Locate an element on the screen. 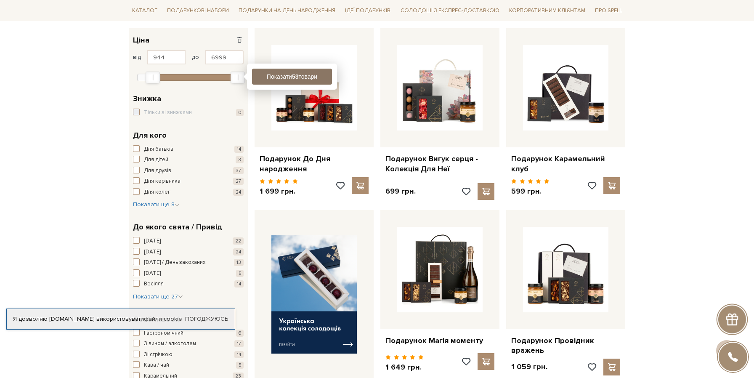 This screenshot has width=754, height=378. p: 1 059 грн. is located at coordinates (529, 366).